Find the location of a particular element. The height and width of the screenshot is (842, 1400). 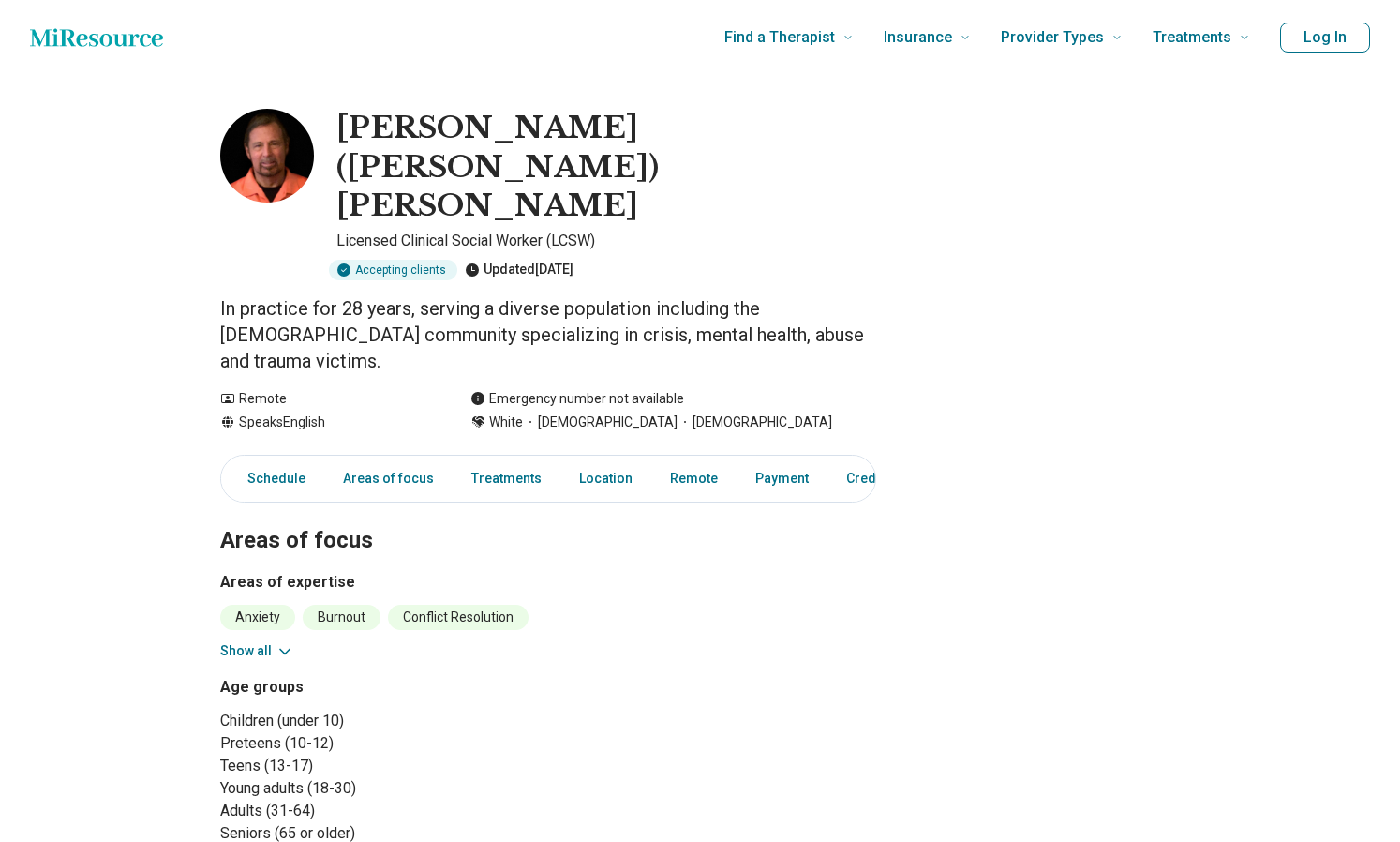

p: Licensed Clinical Social Worker (LCSW) is located at coordinates (606, 241).